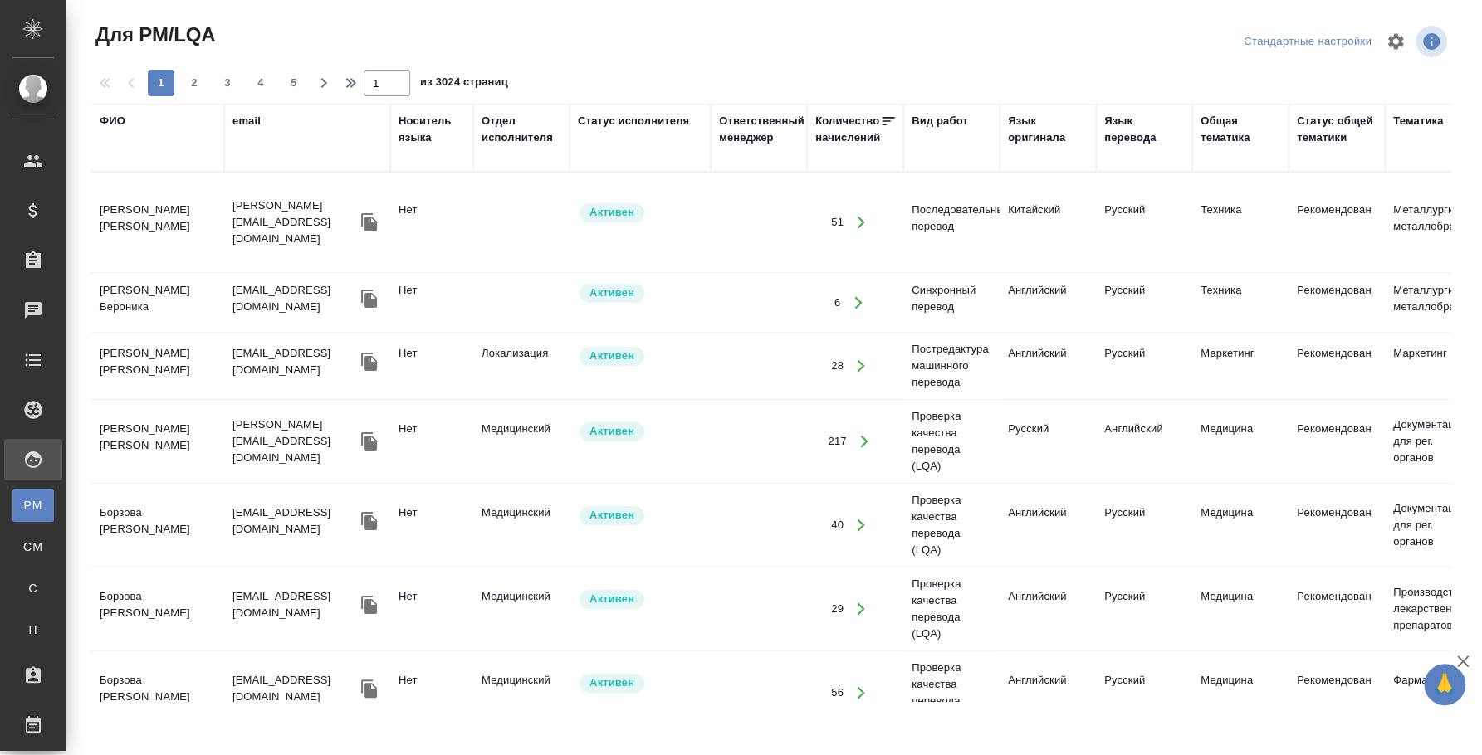 Image resolution: width=1482 pixels, height=755 pixels. I want to click on span: из 3024 страниц, so click(464, 84).